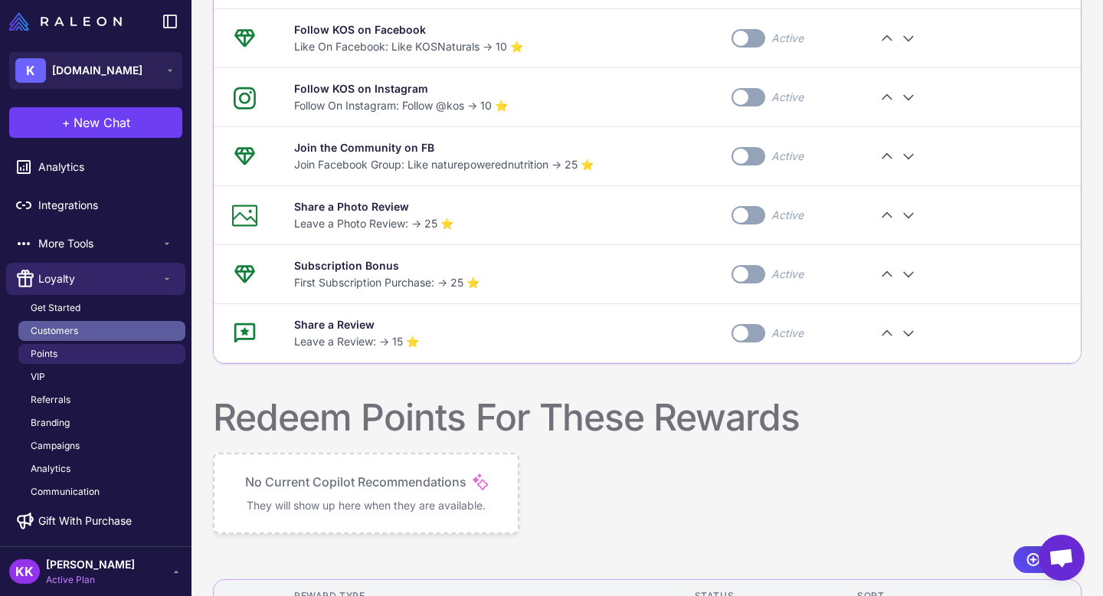 The image size is (1103, 596). What do you see at coordinates (355, 482) in the screenshot?
I see `p: No Current Copilot Recommendations` at bounding box center [355, 482].